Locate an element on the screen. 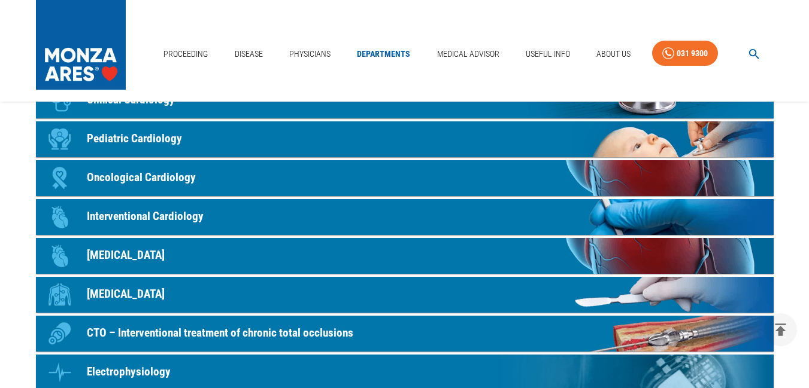  a: disease is located at coordinates (248, 54).